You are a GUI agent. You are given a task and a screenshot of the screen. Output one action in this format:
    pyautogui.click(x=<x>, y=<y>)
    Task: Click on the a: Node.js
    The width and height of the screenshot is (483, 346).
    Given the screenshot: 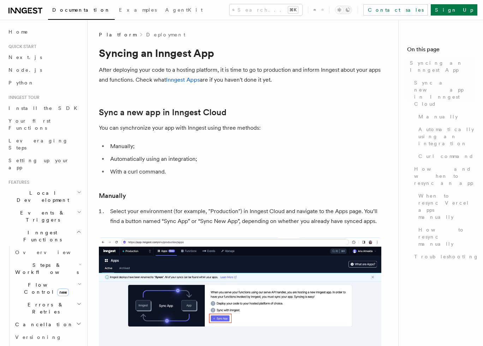 What is the action you would take?
    pyautogui.click(x=44, y=70)
    